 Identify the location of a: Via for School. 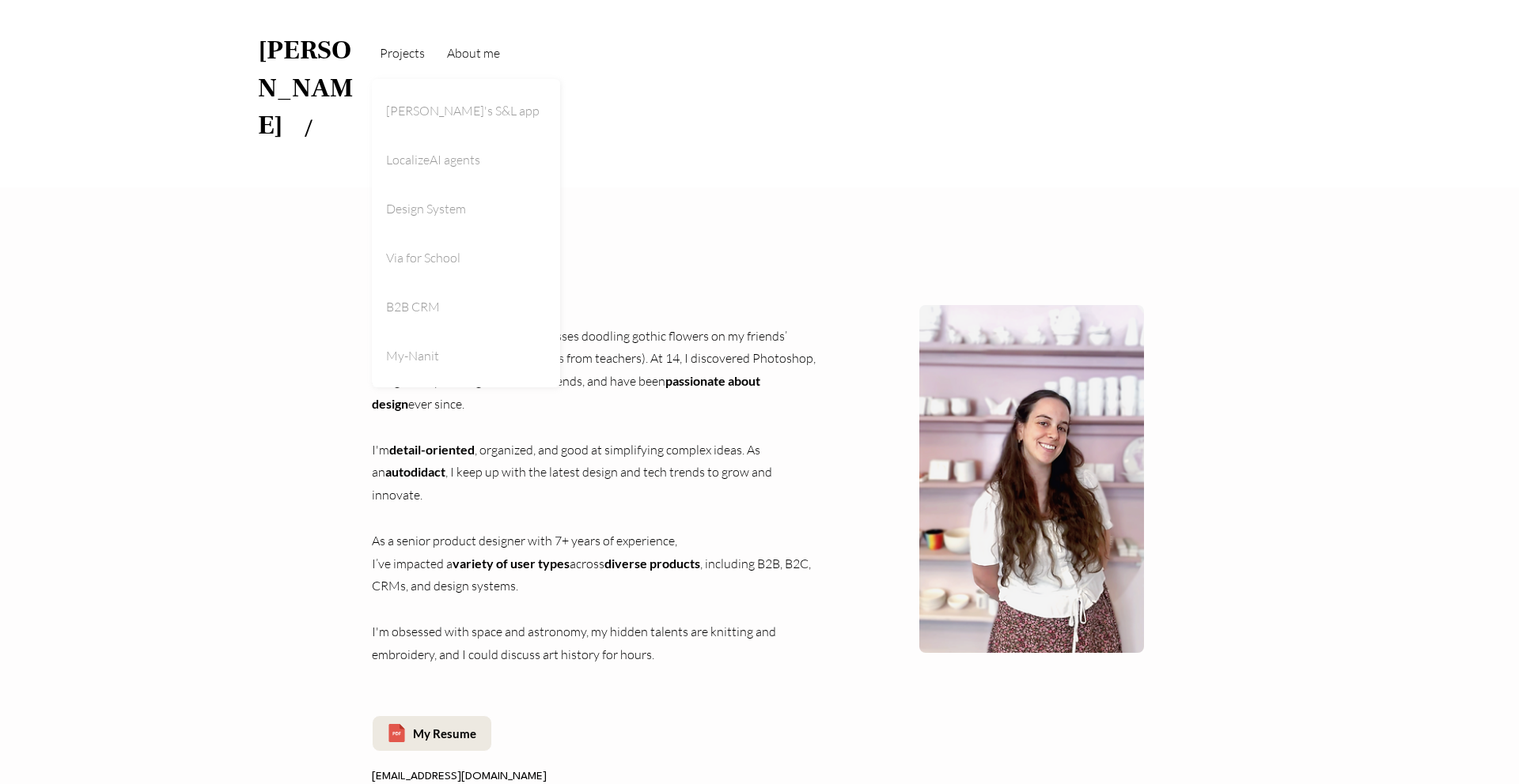
(463, 258).